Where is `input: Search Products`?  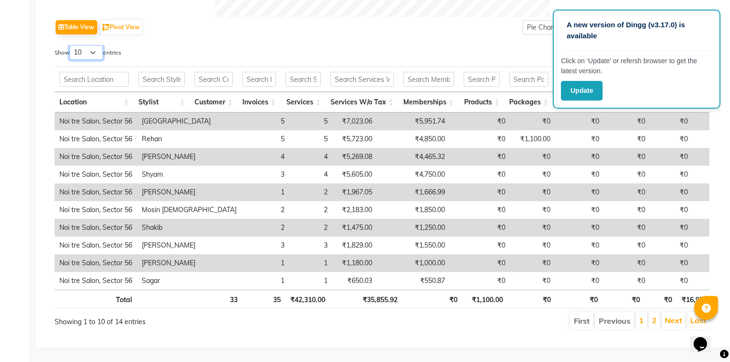 input: Search Products is located at coordinates (481, 79).